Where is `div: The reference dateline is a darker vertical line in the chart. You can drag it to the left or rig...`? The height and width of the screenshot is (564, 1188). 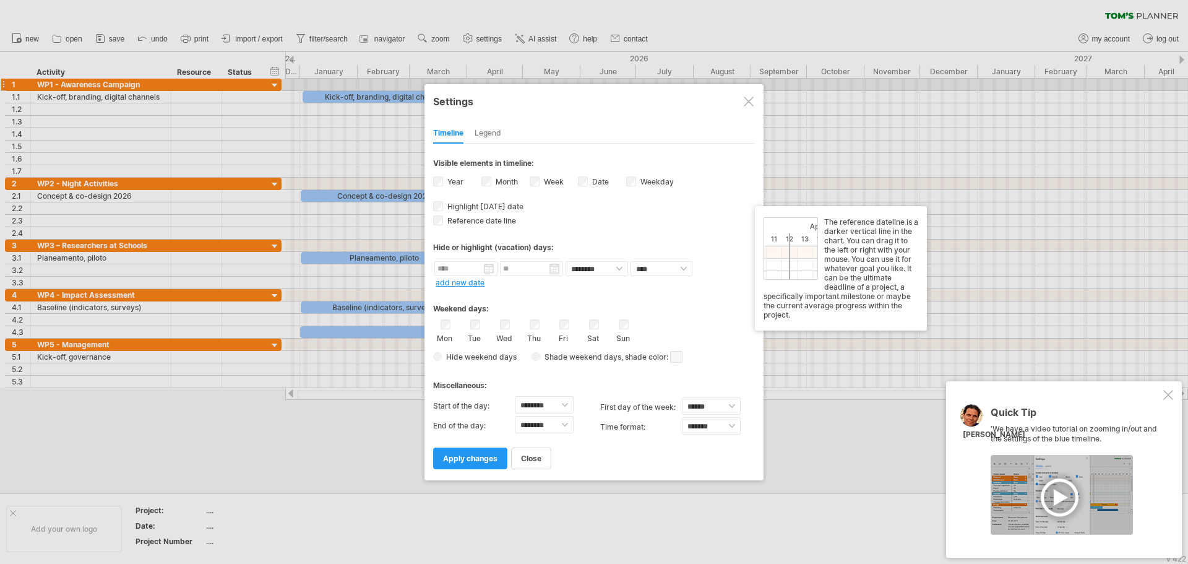
div: The reference dateline is a darker vertical line in the chart. You can drag it to the left or rig... is located at coordinates (841, 268).